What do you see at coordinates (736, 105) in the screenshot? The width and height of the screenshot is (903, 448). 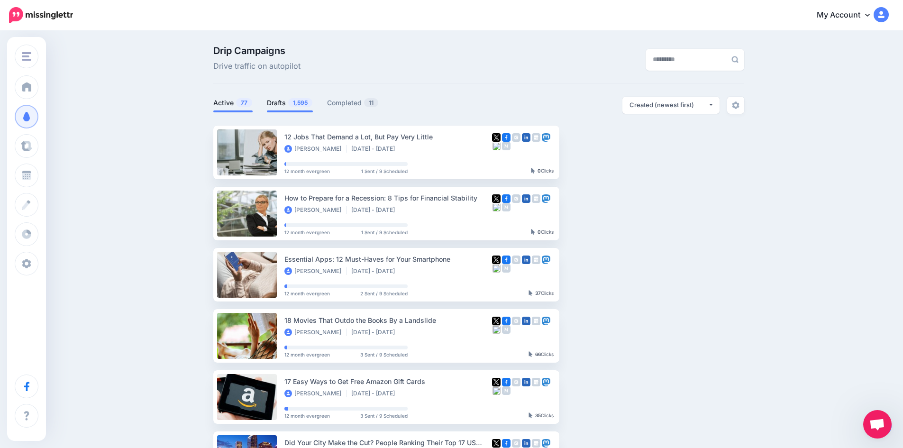 I see `img: settings-grey.png` at bounding box center [736, 105].